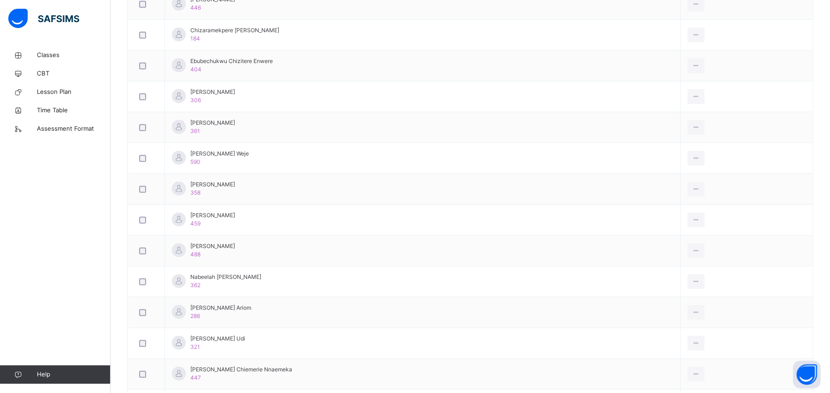  I want to click on span: CBT, so click(74, 74).